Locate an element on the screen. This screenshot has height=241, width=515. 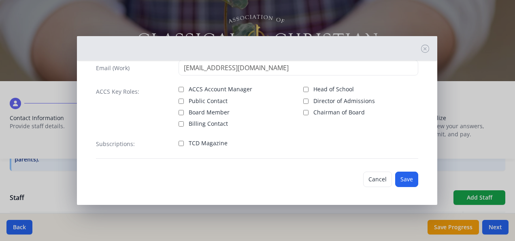
span: Billing Contact is located at coordinates (208, 123).